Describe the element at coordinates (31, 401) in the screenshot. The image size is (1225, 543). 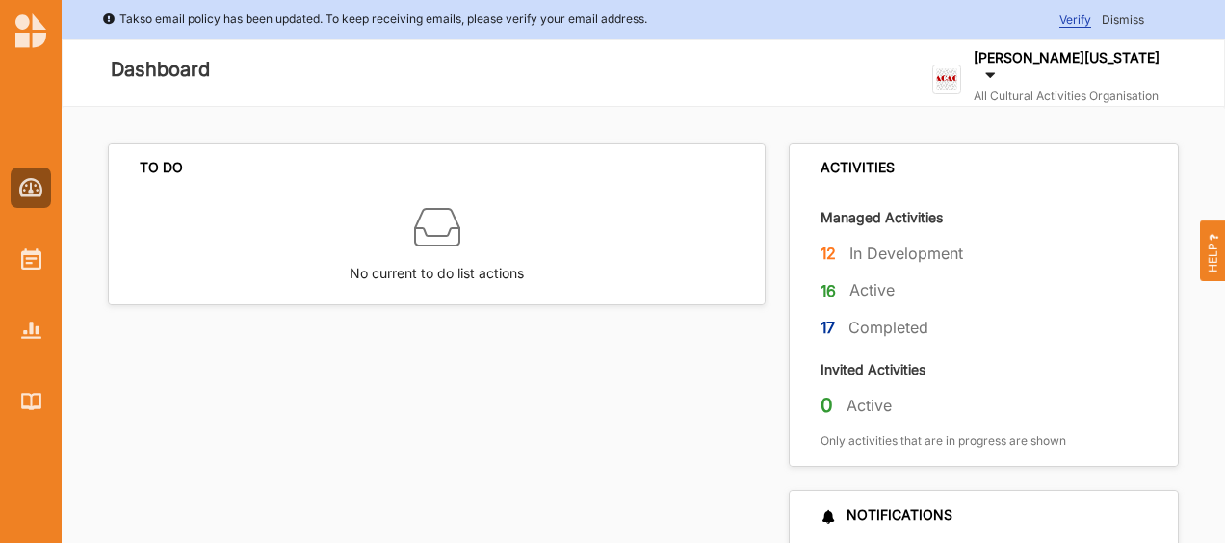
I see `a: Library` at that location.